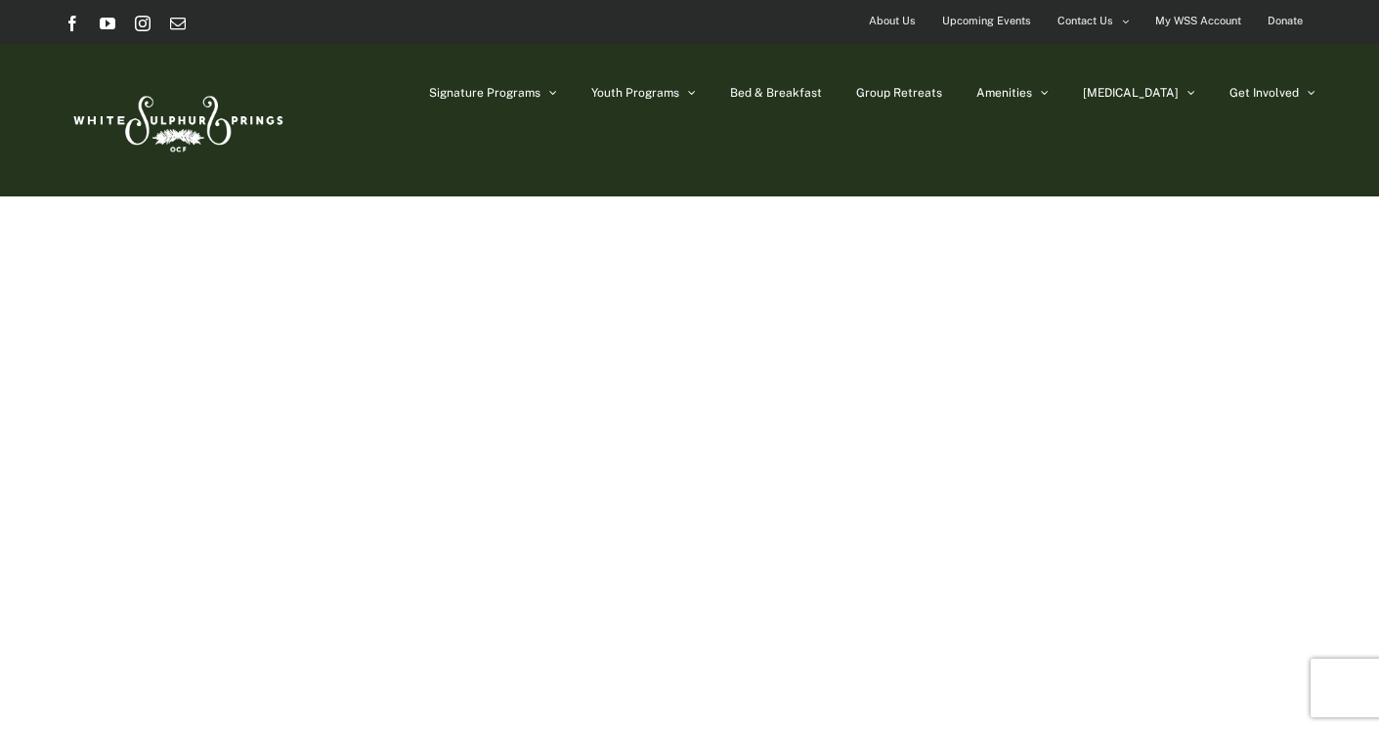 The image size is (1379, 731). I want to click on img: White Sulphur Springs Logo, so click(177, 120).